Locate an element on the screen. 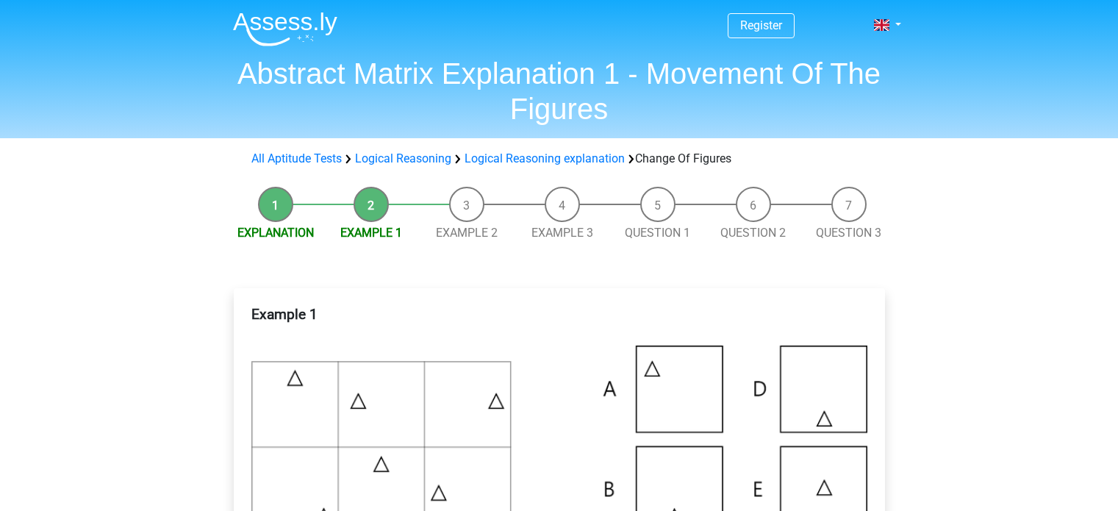  a: Logical Reasoning is located at coordinates (403, 158).